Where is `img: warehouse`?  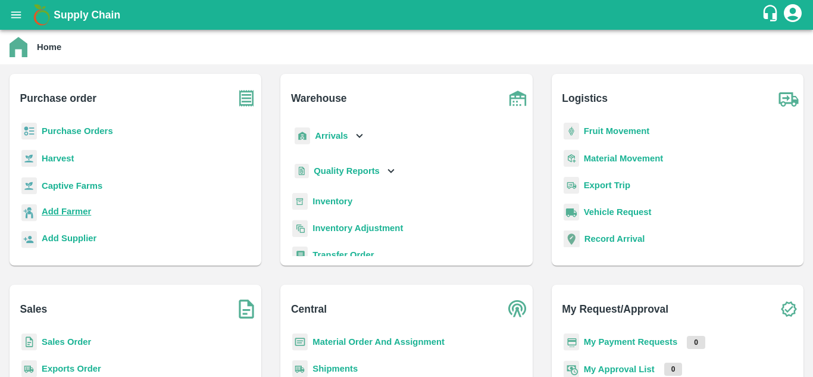
img: warehouse is located at coordinates (518, 98).